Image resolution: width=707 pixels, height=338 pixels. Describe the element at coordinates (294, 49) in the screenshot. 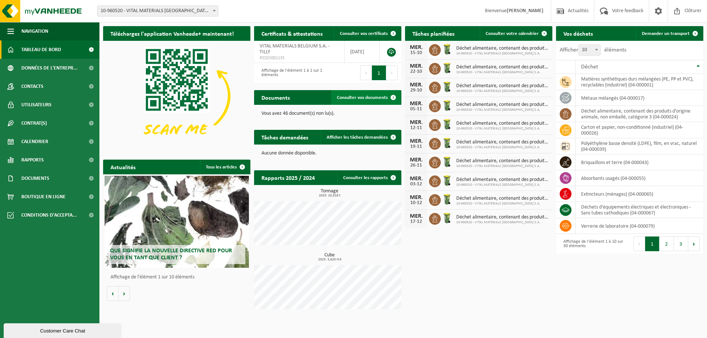

I see `span: VITAL MATERIALS BELGIUM S.A. - TILLY` at that location.